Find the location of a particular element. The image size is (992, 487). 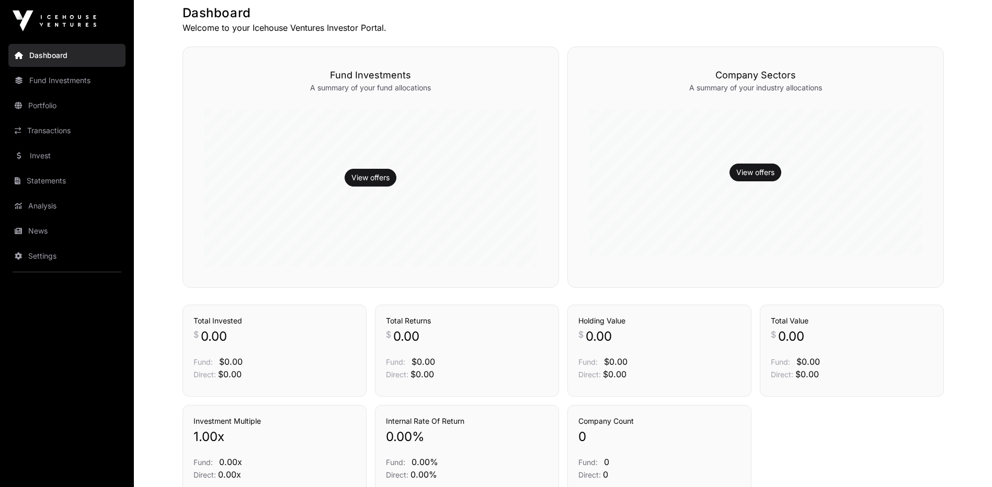

h1: Dashboard is located at coordinates (563, 13).